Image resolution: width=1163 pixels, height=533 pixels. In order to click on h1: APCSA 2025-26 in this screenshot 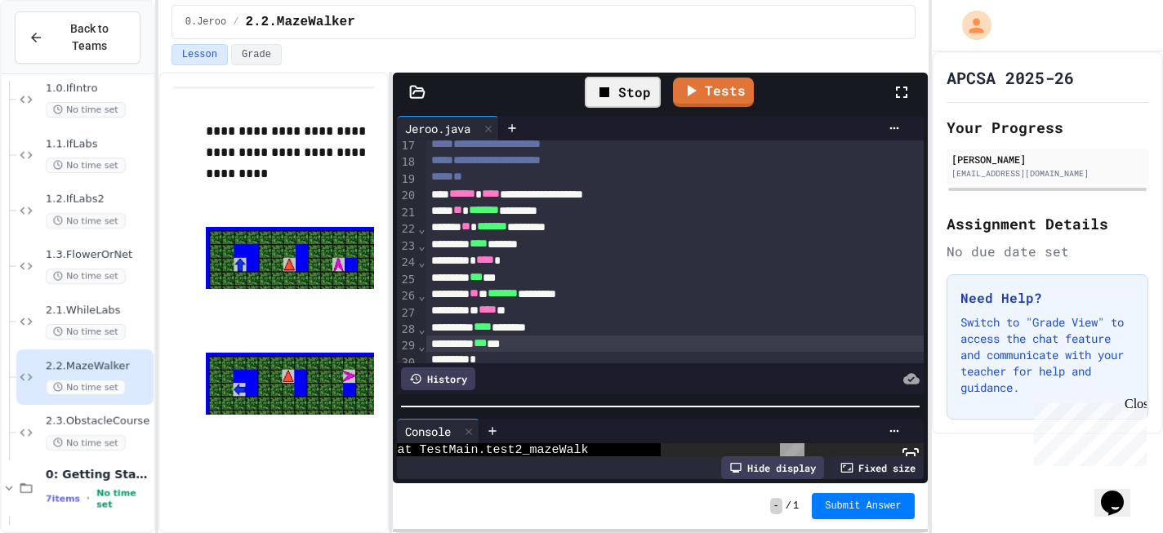, I will do `click(1010, 78)`.